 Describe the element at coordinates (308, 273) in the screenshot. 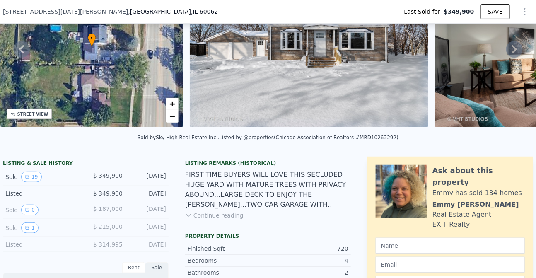

I see `div: 2` at that location.